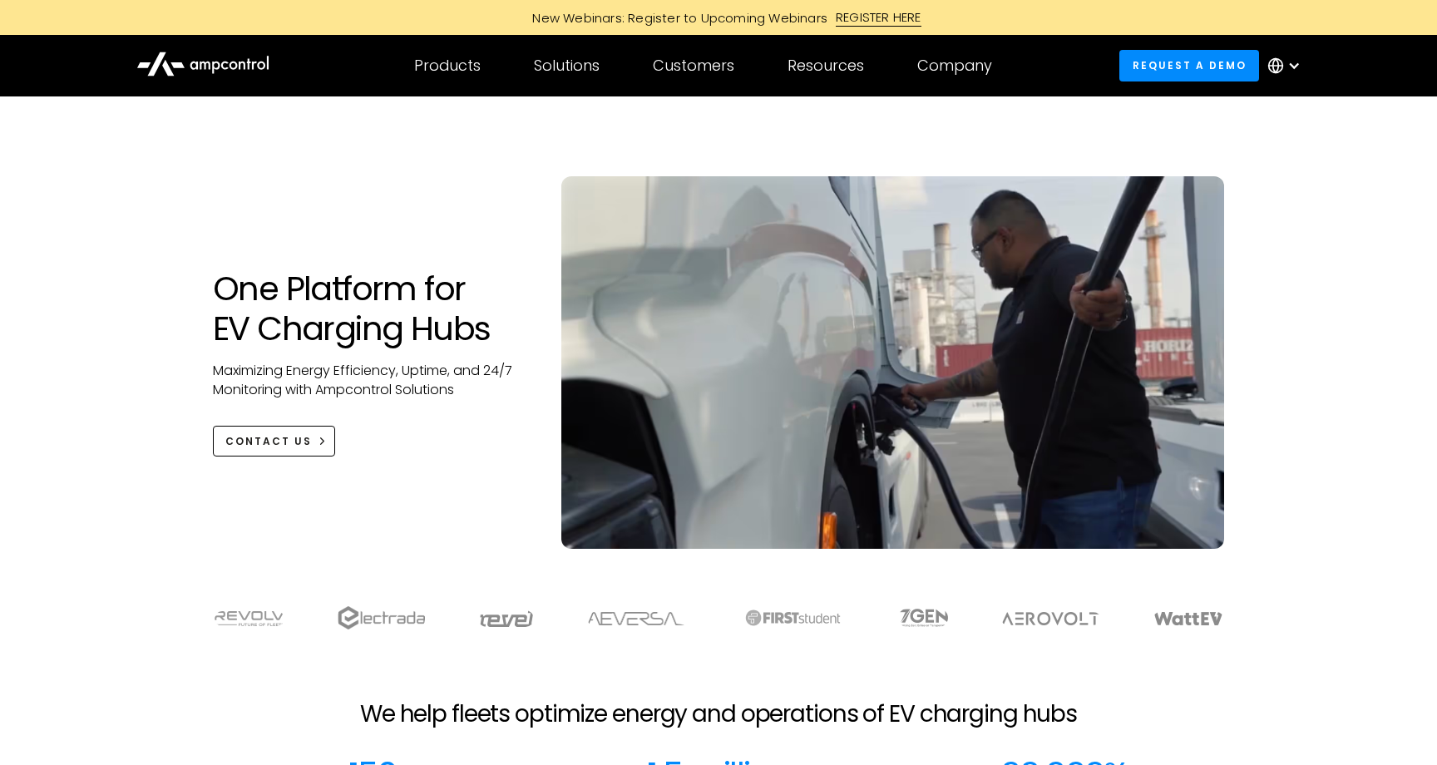 The height and width of the screenshot is (765, 1437). I want to click on a: New Webinars: Register to Upcoming WebinarsREGISTER HERE, so click(719, 17).